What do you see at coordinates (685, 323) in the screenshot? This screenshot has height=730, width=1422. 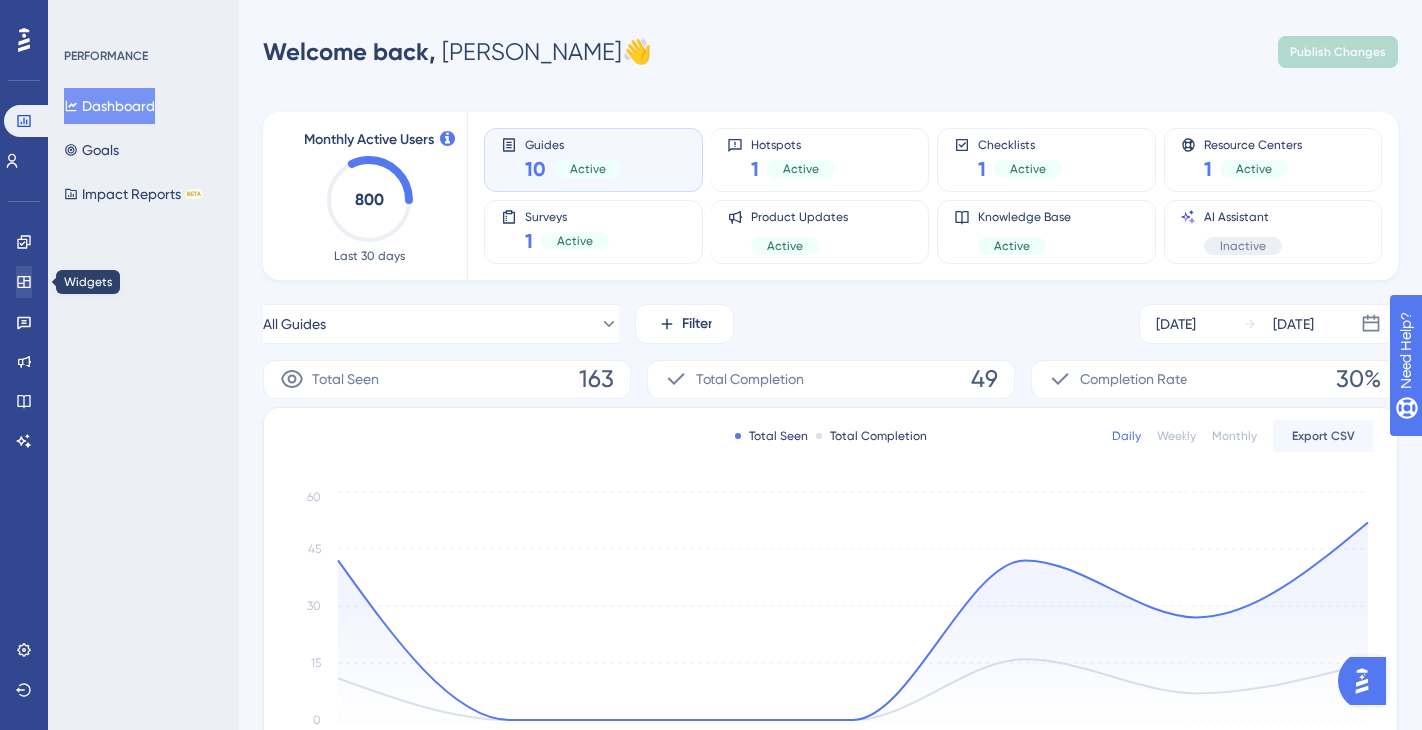 I see `button: Filter` at bounding box center [685, 323].